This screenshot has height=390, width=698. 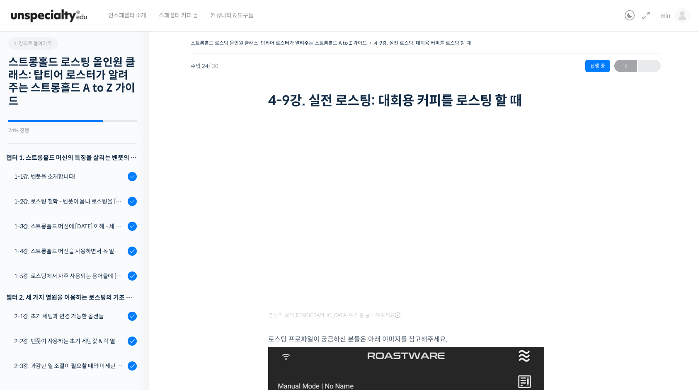 What do you see at coordinates (32, 43) in the screenshot?
I see `span: 강의로 돌아가기` at bounding box center [32, 43].